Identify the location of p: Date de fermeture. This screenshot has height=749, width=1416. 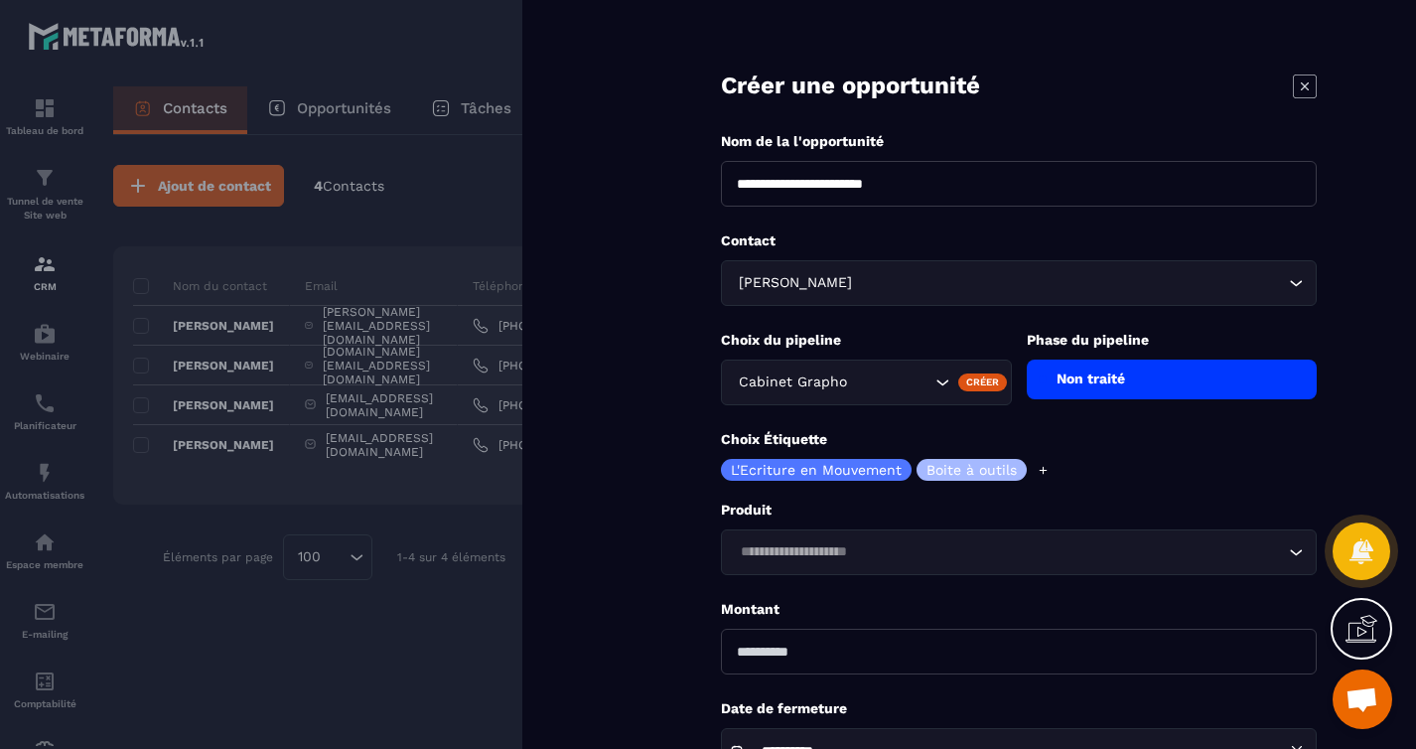
(1019, 708).